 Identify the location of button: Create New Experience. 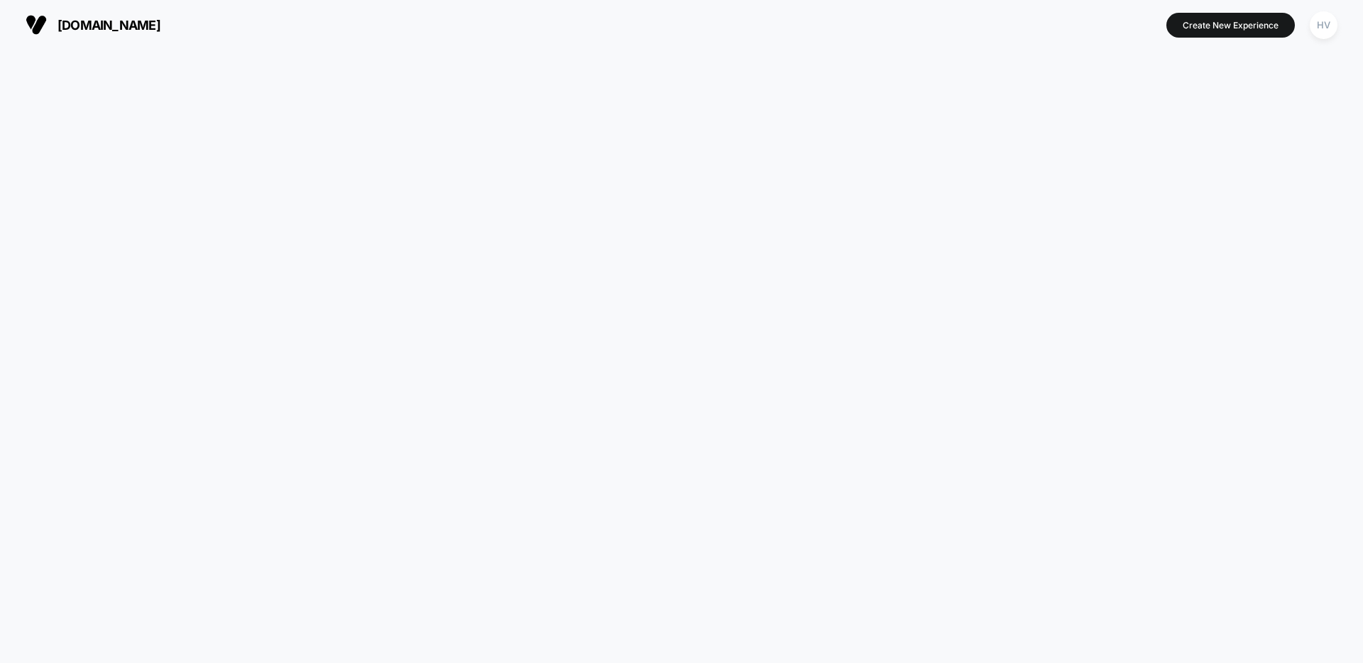
(1230, 25).